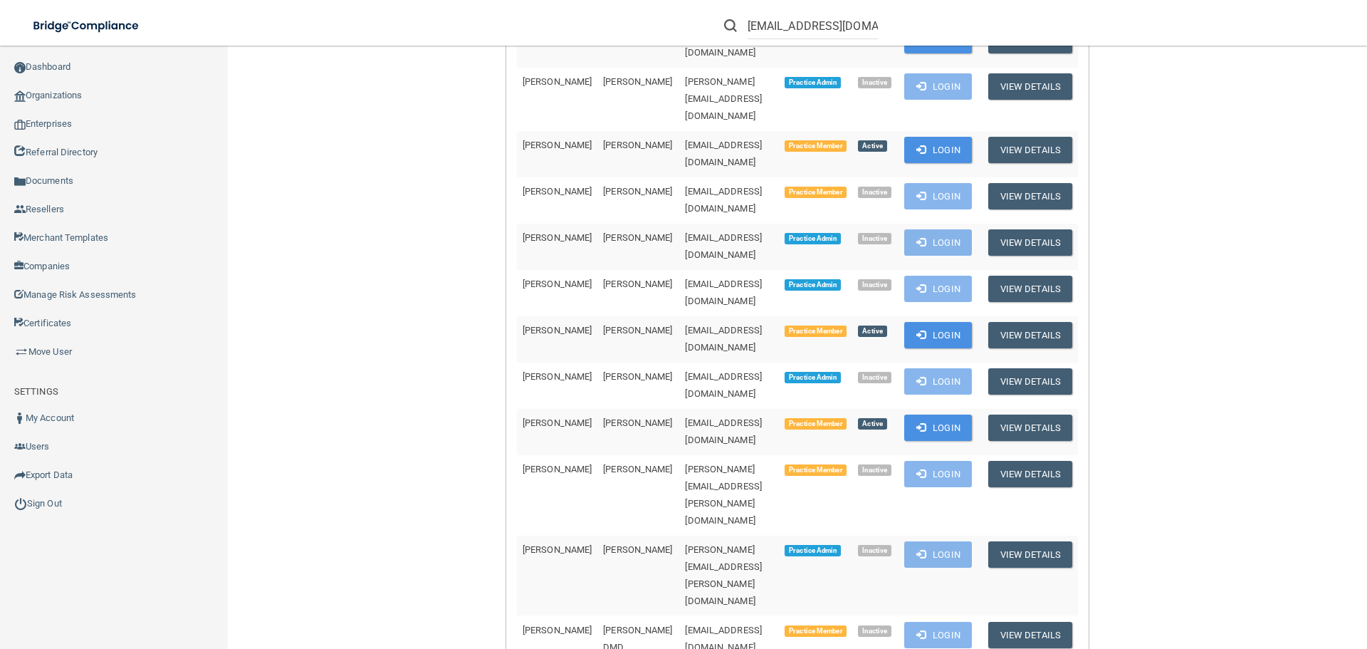 This screenshot has width=1367, height=649. What do you see at coordinates (731, 26) in the screenshot?
I see `img: ic-search.3b580494.png` at bounding box center [731, 26].